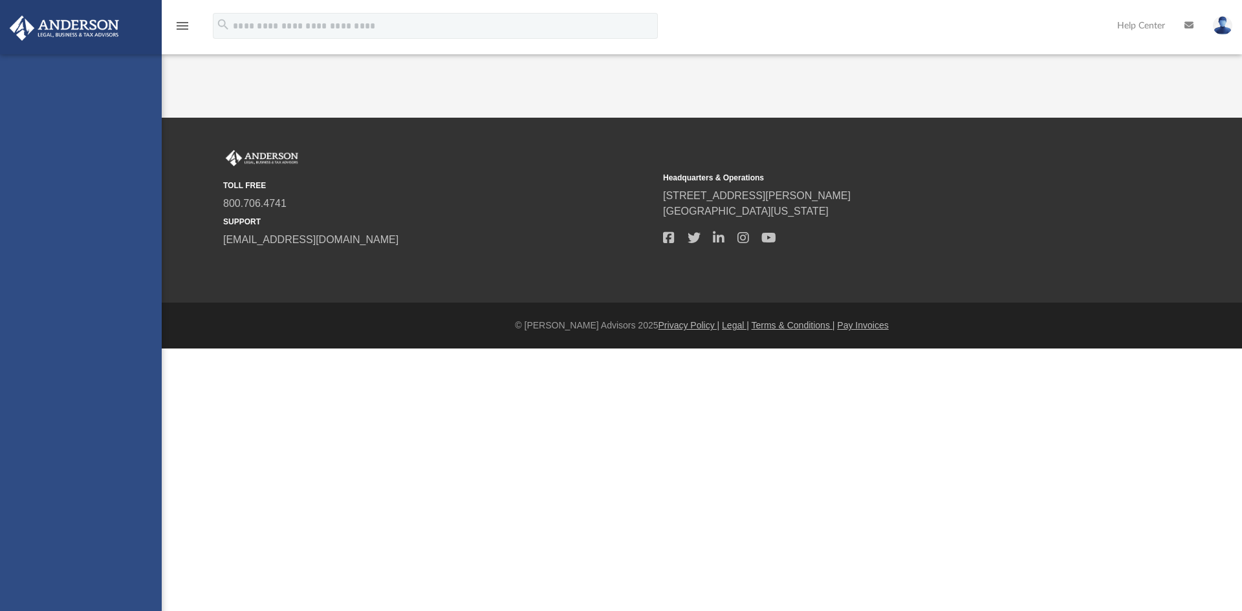 This screenshot has height=611, width=1242. Describe the element at coordinates (438, 222) in the screenshot. I see `small: SUPPORT` at that location.